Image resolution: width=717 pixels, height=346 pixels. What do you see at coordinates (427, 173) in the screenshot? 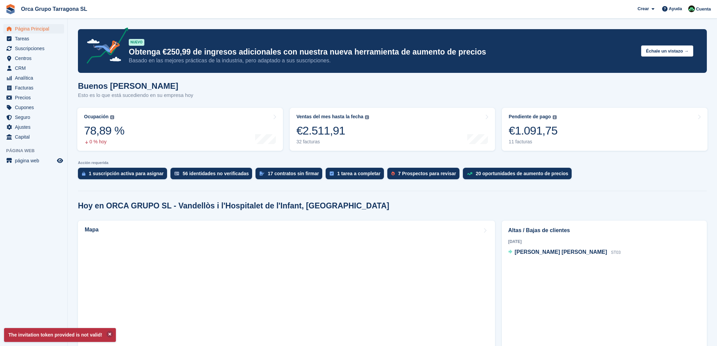
I see `div: 7 Prospectos para revisar` at bounding box center [427, 173].